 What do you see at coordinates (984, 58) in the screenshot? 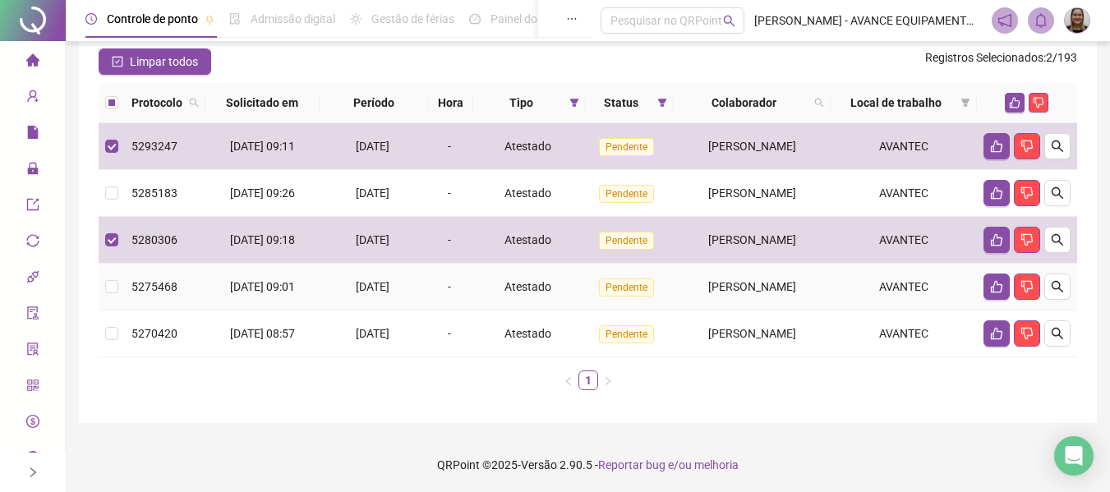
I see `span: Registros Selecionados` at bounding box center [984, 58].